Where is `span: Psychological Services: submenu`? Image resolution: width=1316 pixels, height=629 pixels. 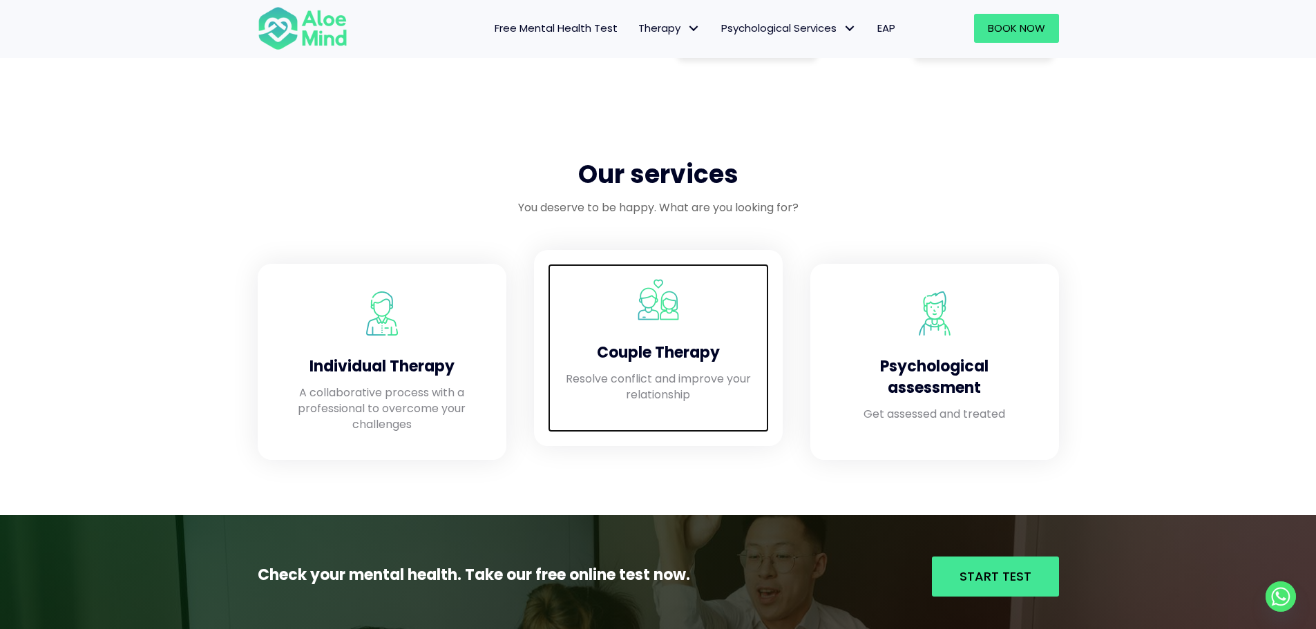
span: Psychological Services: submenu is located at coordinates (850, 28).